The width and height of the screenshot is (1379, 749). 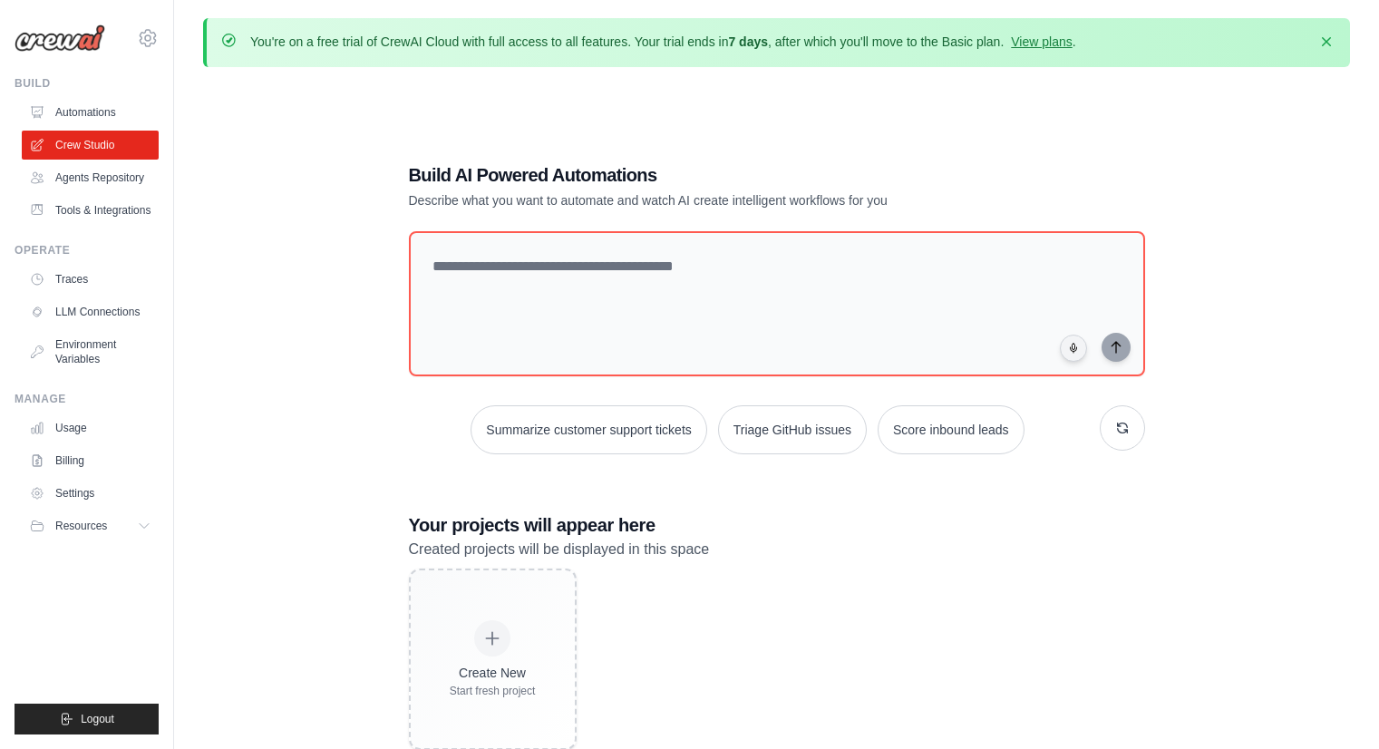 What do you see at coordinates (713, 175) in the screenshot?
I see `h1: Build AI Powered Automations` at bounding box center [713, 175].